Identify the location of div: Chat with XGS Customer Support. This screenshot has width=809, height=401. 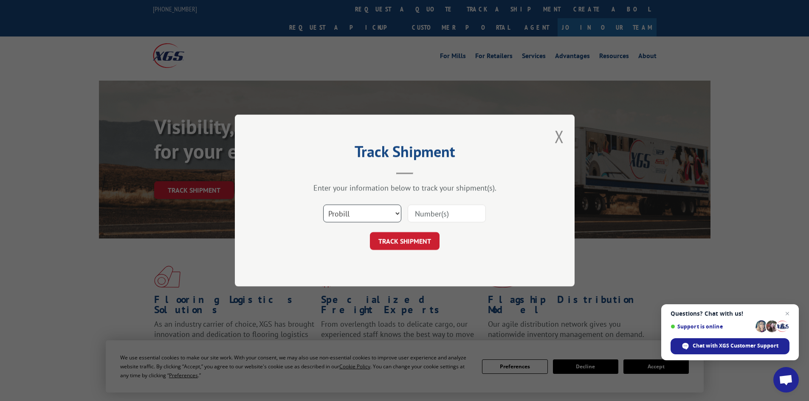
(730, 346).